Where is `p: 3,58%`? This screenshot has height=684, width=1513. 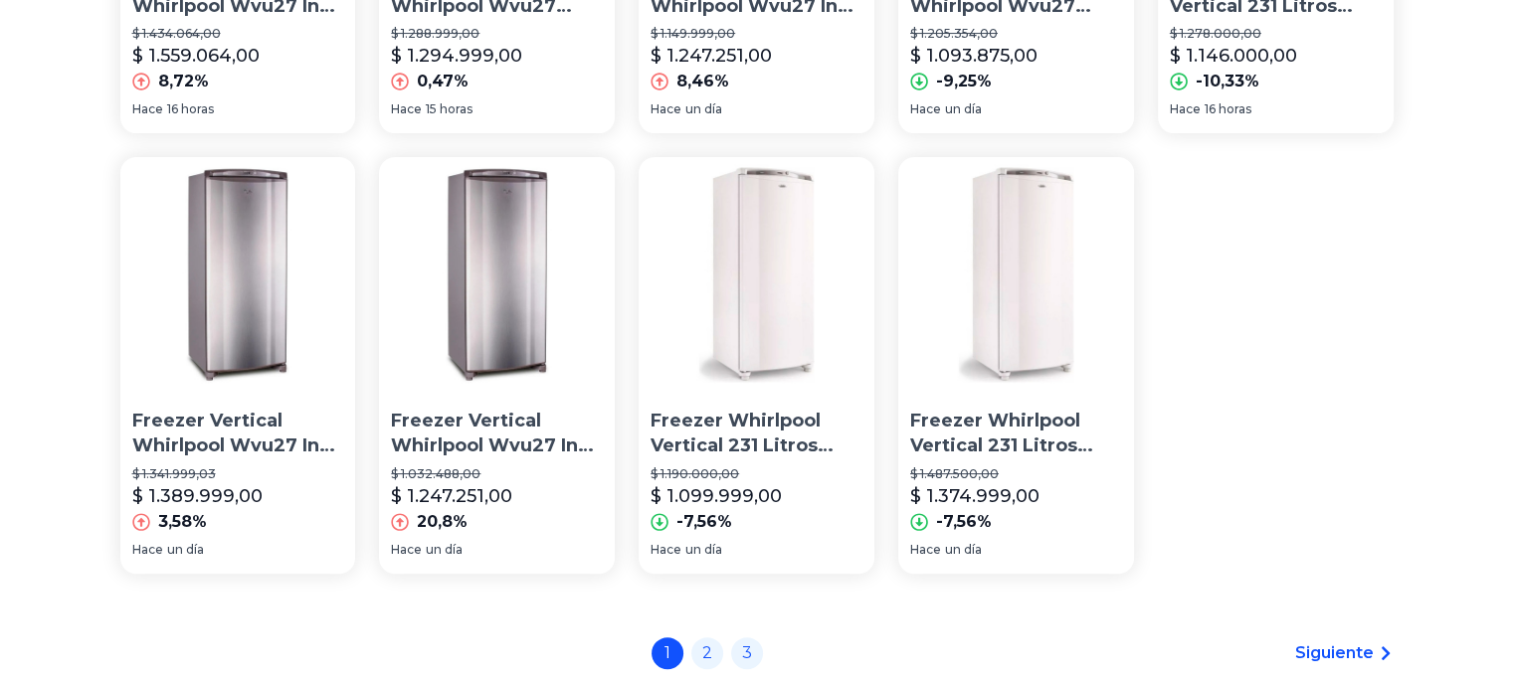
p: 3,58% is located at coordinates (182, 522).